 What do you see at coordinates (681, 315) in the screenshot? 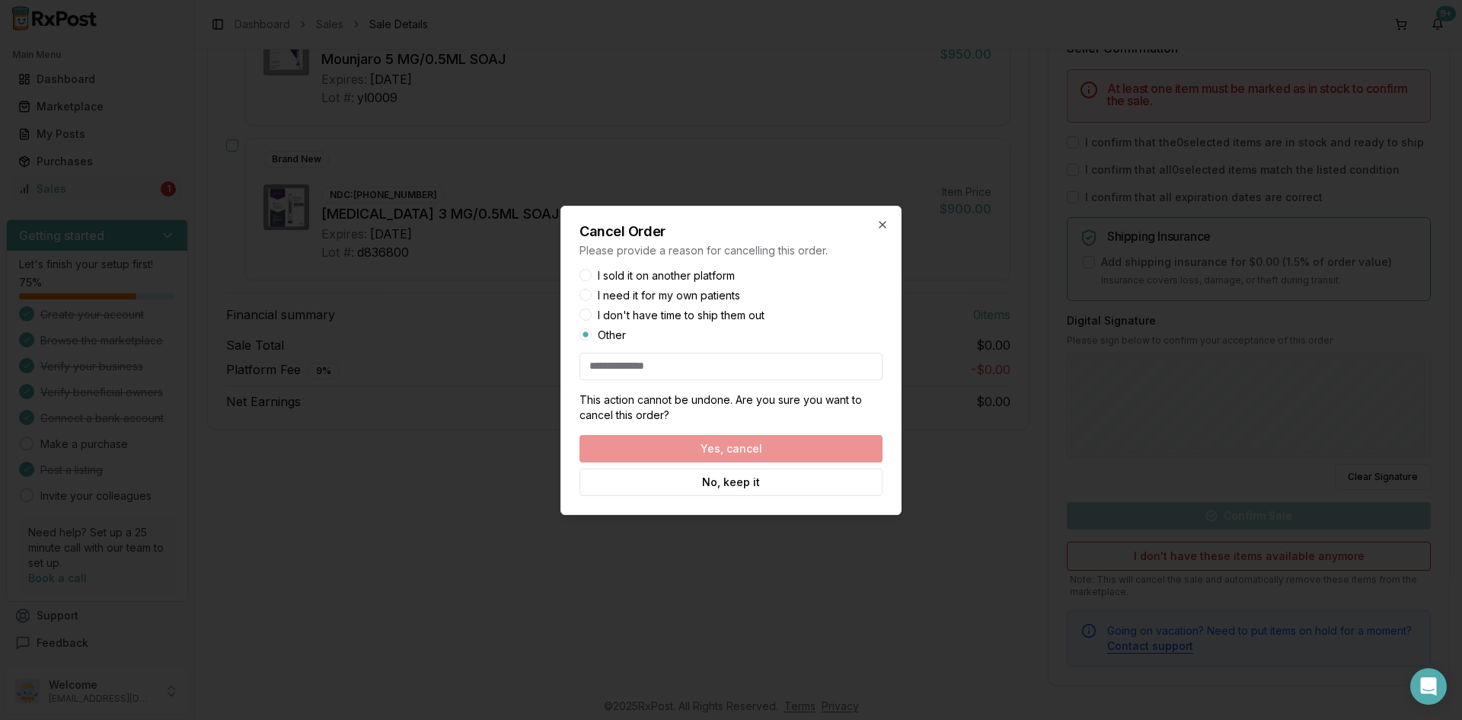
I see `label: I don't have time to ship them out` at bounding box center [681, 315].